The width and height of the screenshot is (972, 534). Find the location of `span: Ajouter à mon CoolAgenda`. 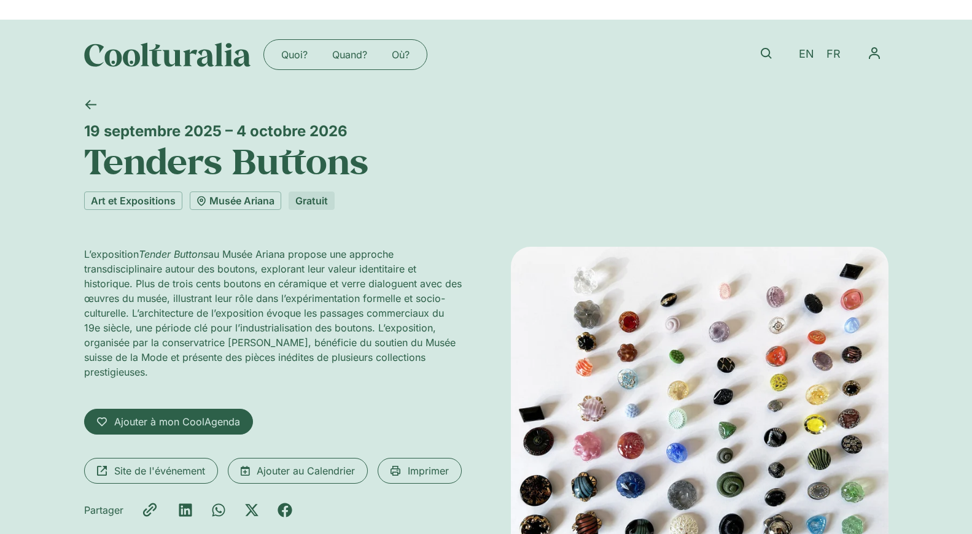

span: Ajouter à mon CoolAgenda is located at coordinates (177, 422).